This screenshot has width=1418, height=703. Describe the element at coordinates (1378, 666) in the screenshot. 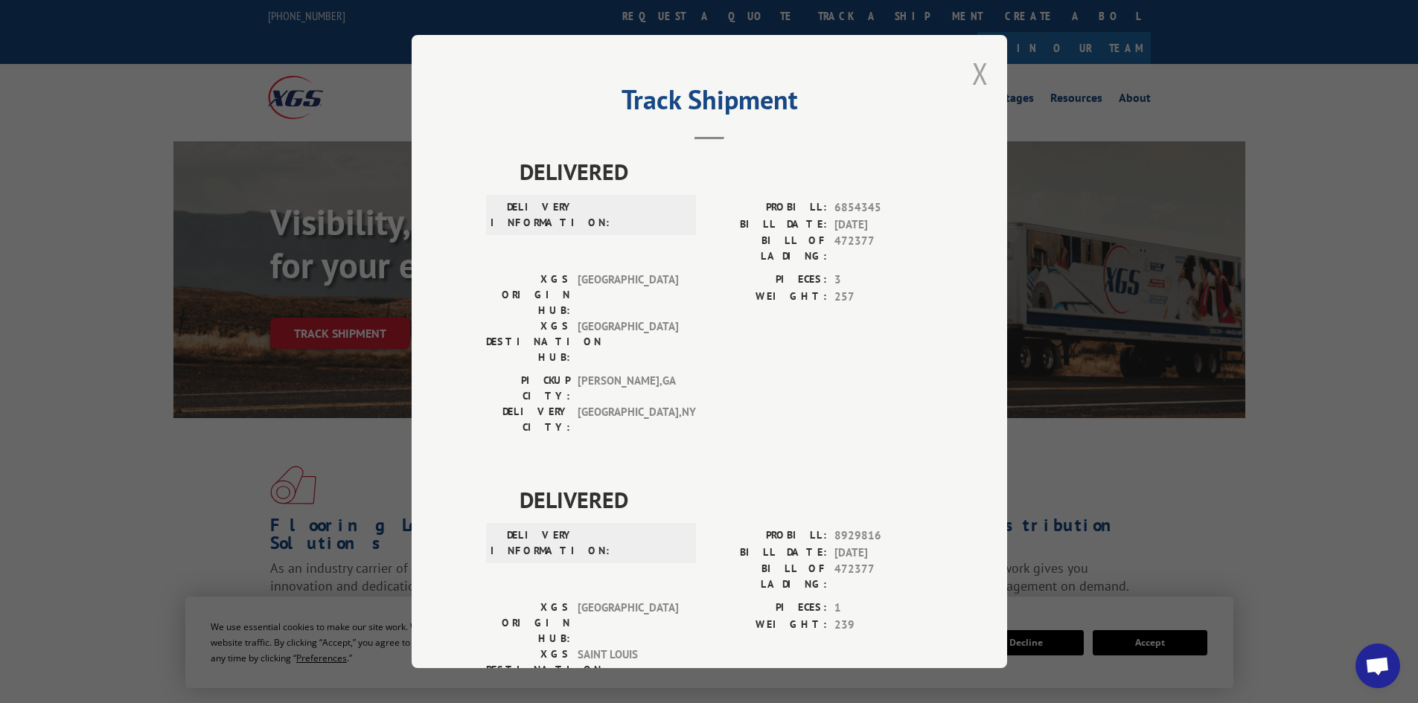

I see `div: Open chat` at that location.